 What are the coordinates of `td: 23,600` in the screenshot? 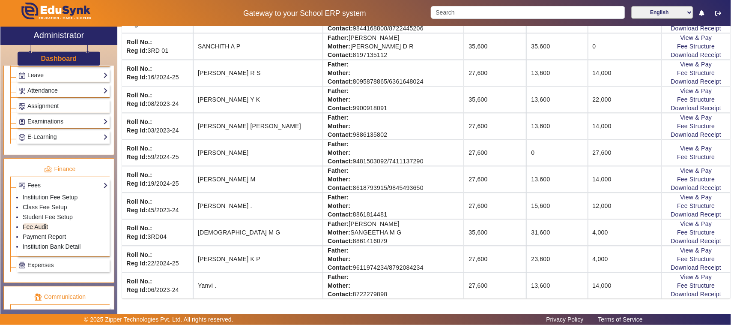 It's located at (557, 259).